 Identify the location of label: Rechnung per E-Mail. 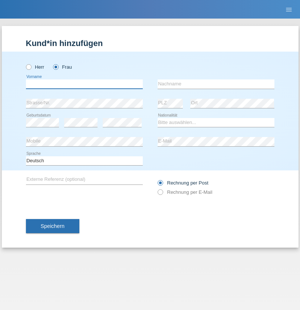
(185, 192).